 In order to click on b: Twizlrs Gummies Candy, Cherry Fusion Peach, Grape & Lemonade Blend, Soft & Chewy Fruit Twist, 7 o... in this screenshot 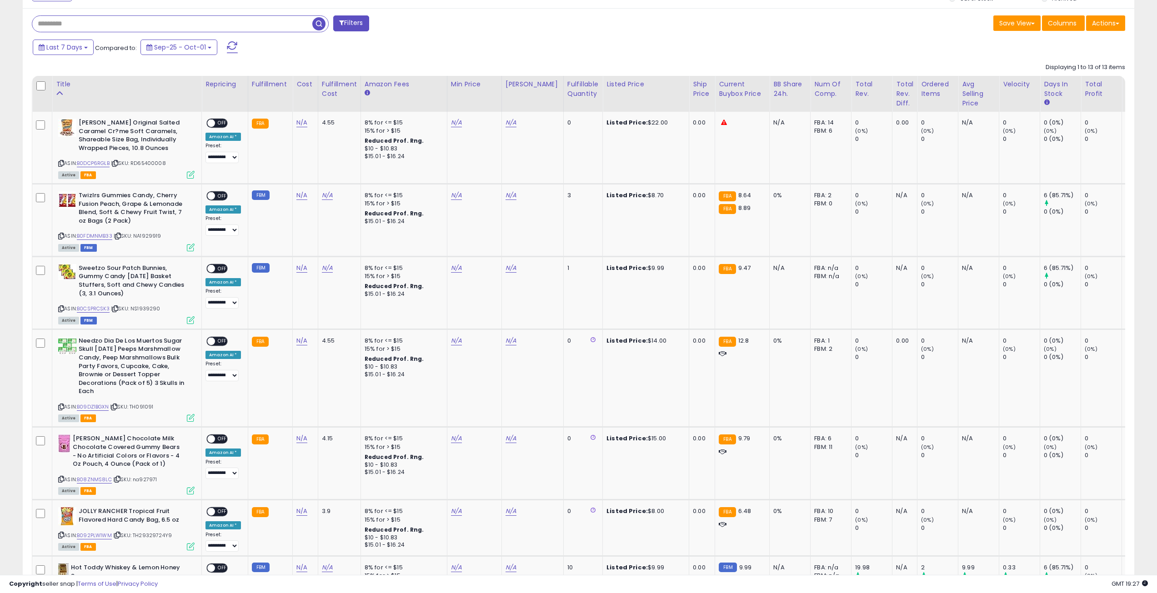, I will do `click(134, 209)`.